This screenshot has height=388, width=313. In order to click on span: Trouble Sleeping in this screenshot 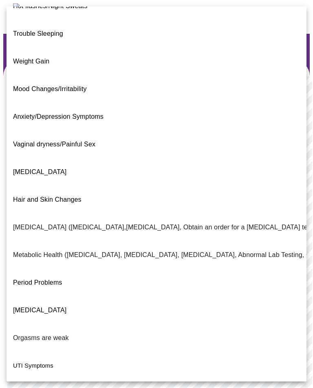, I will do `click(38, 33)`.